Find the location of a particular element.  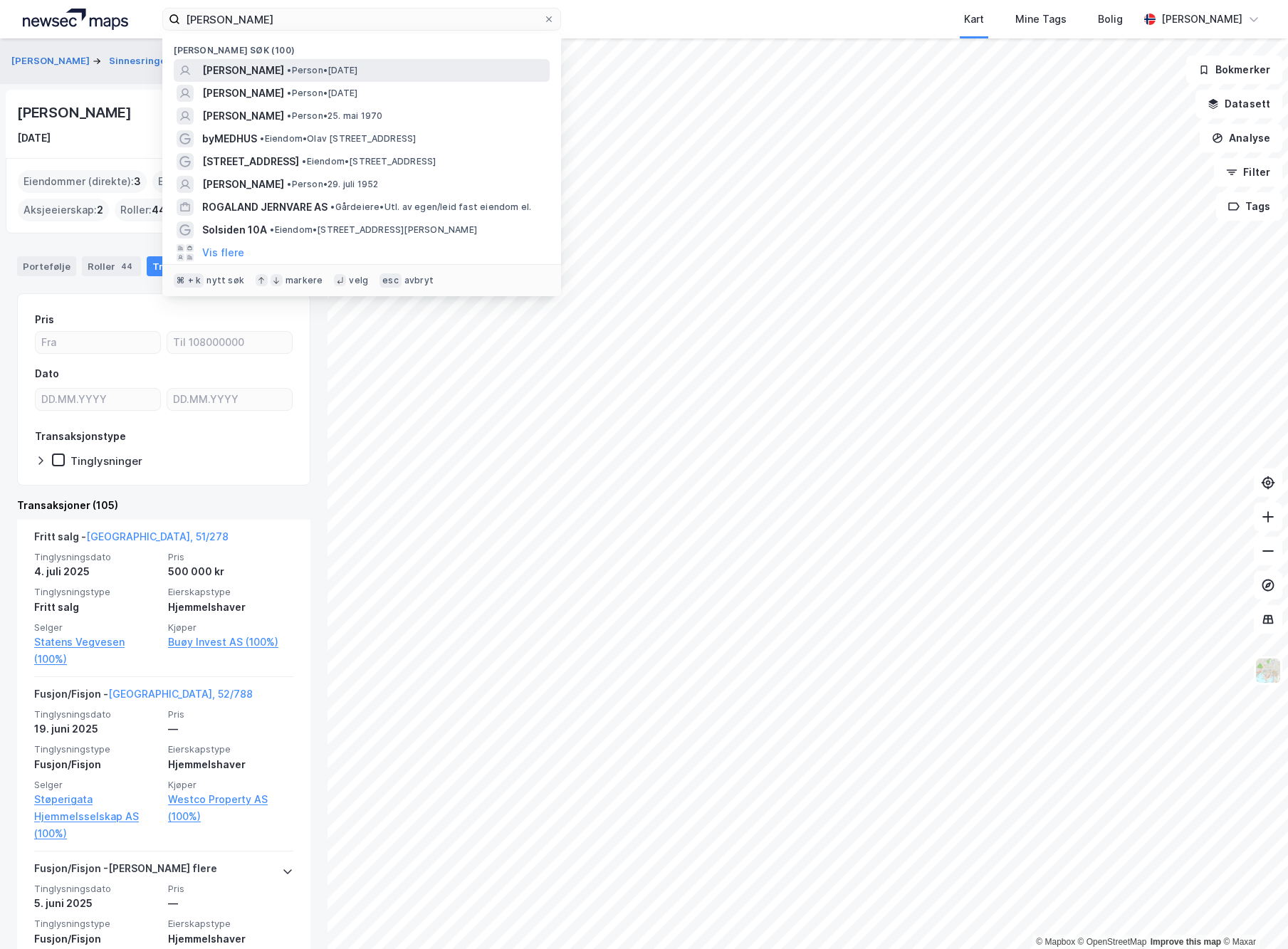

div: esc is located at coordinates (390, 280).